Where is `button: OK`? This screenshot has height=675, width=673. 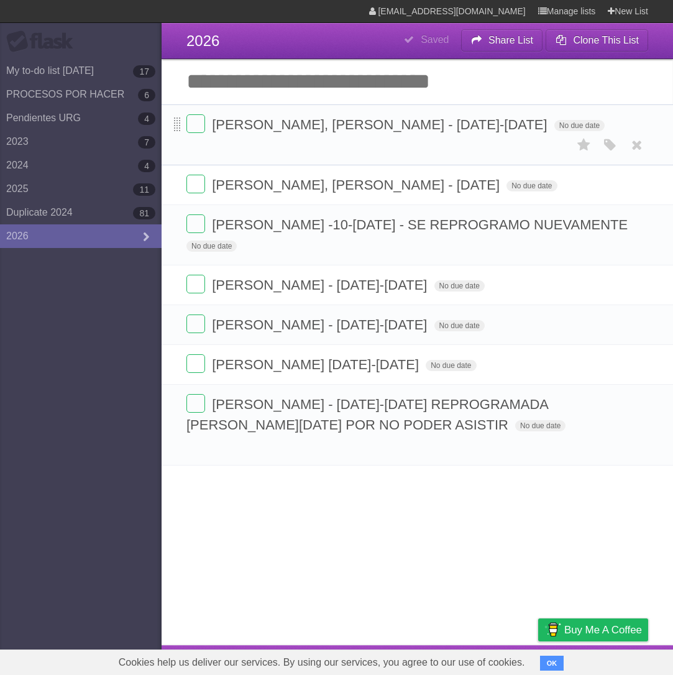
button: OK is located at coordinates (552, 663).